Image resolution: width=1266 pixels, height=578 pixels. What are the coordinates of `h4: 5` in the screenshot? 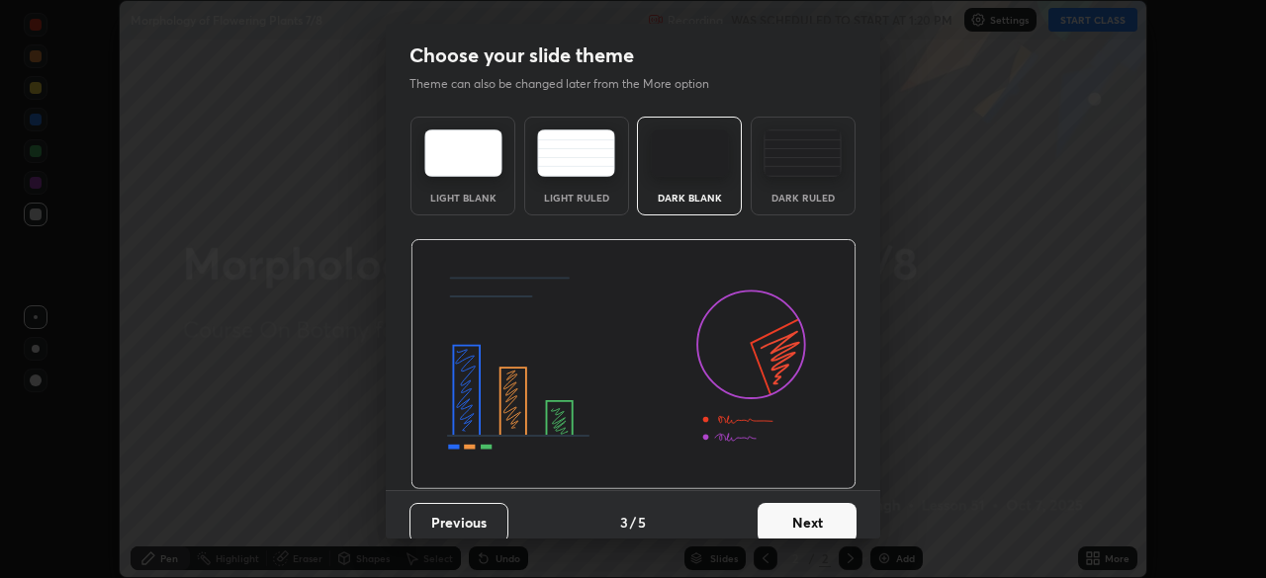 It's located at (642, 522).